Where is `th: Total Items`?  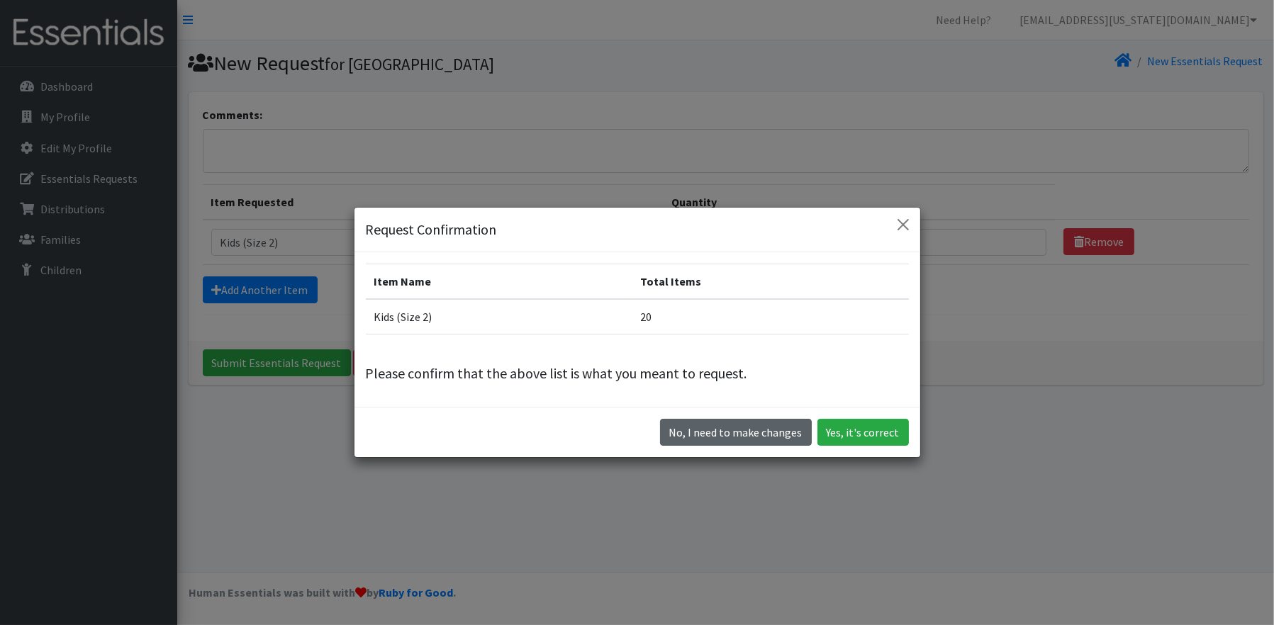 th: Total Items is located at coordinates (770, 282).